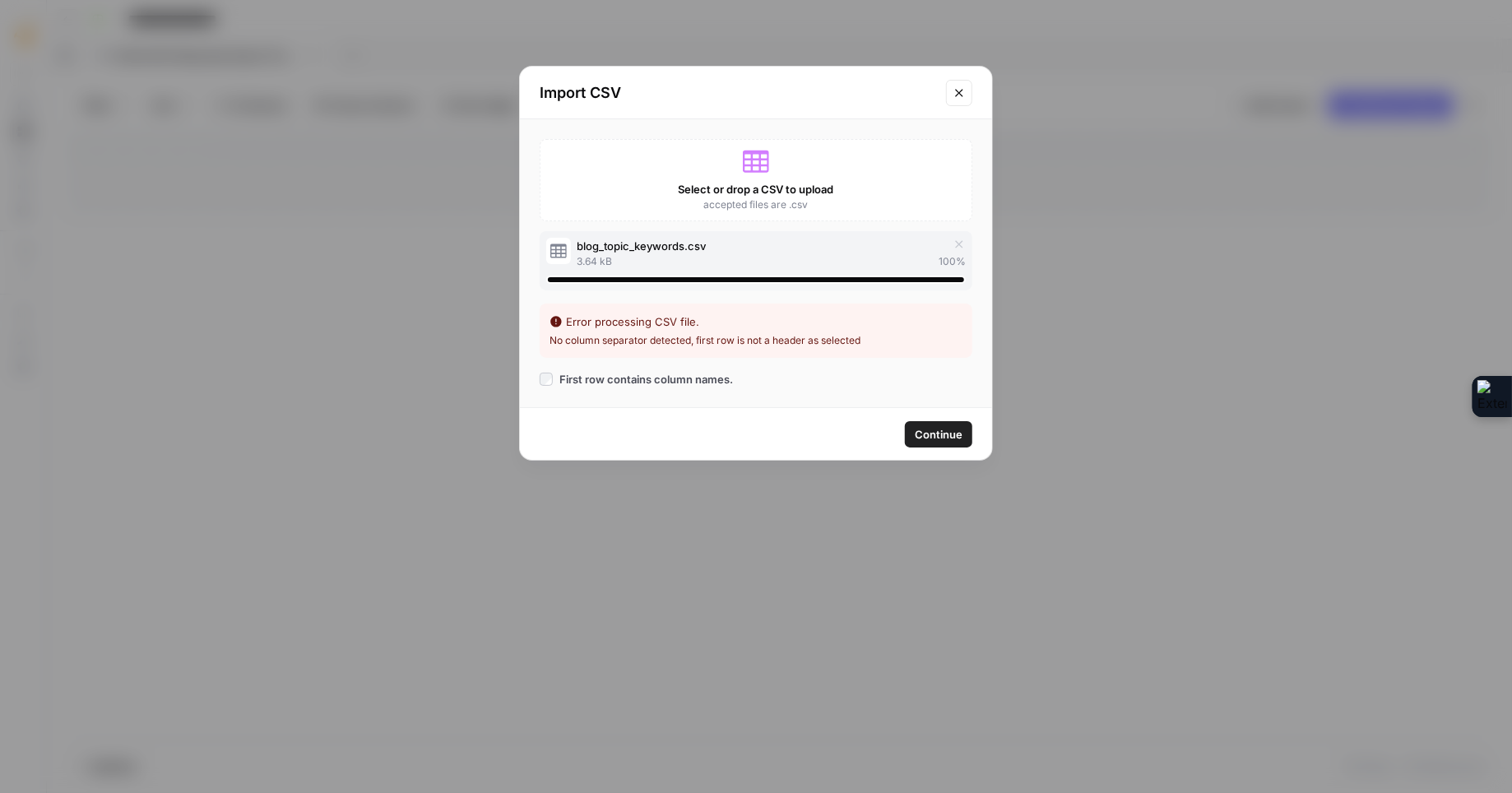 The height and width of the screenshot is (793, 1512). Describe the element at coordinates (547, 379) in the screenshot. I see `input: First row contains column names.` at that location.